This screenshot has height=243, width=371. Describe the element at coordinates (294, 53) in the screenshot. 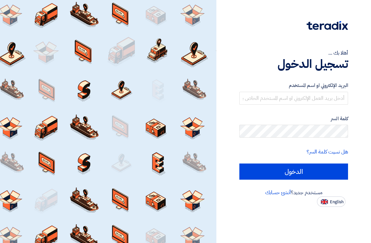

I see `div: أهلا بك ...` at that location.